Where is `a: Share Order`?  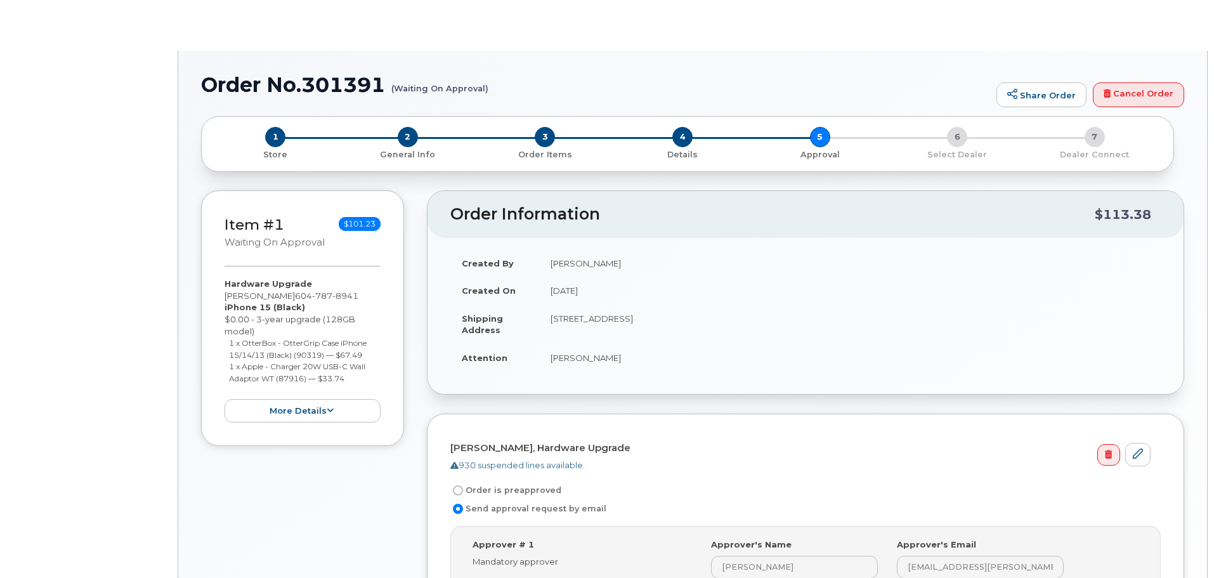 a: Share Order is located at coordinates (1041, 95).